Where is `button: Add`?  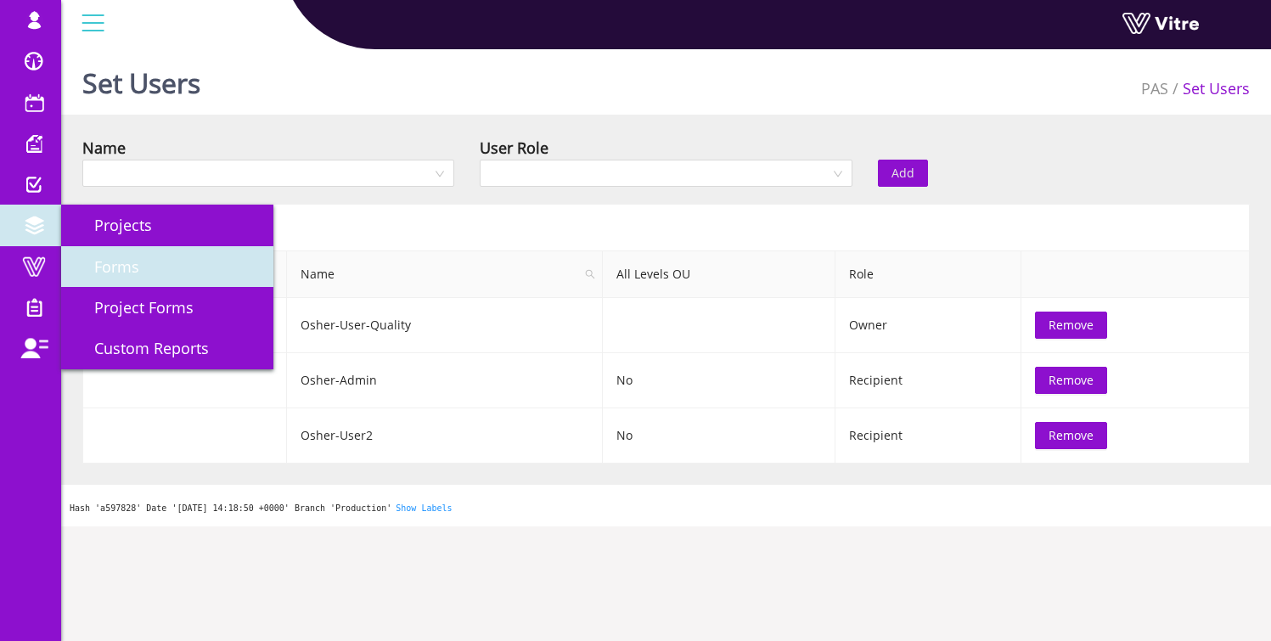 button: Add is located at coordinates (902, 173).